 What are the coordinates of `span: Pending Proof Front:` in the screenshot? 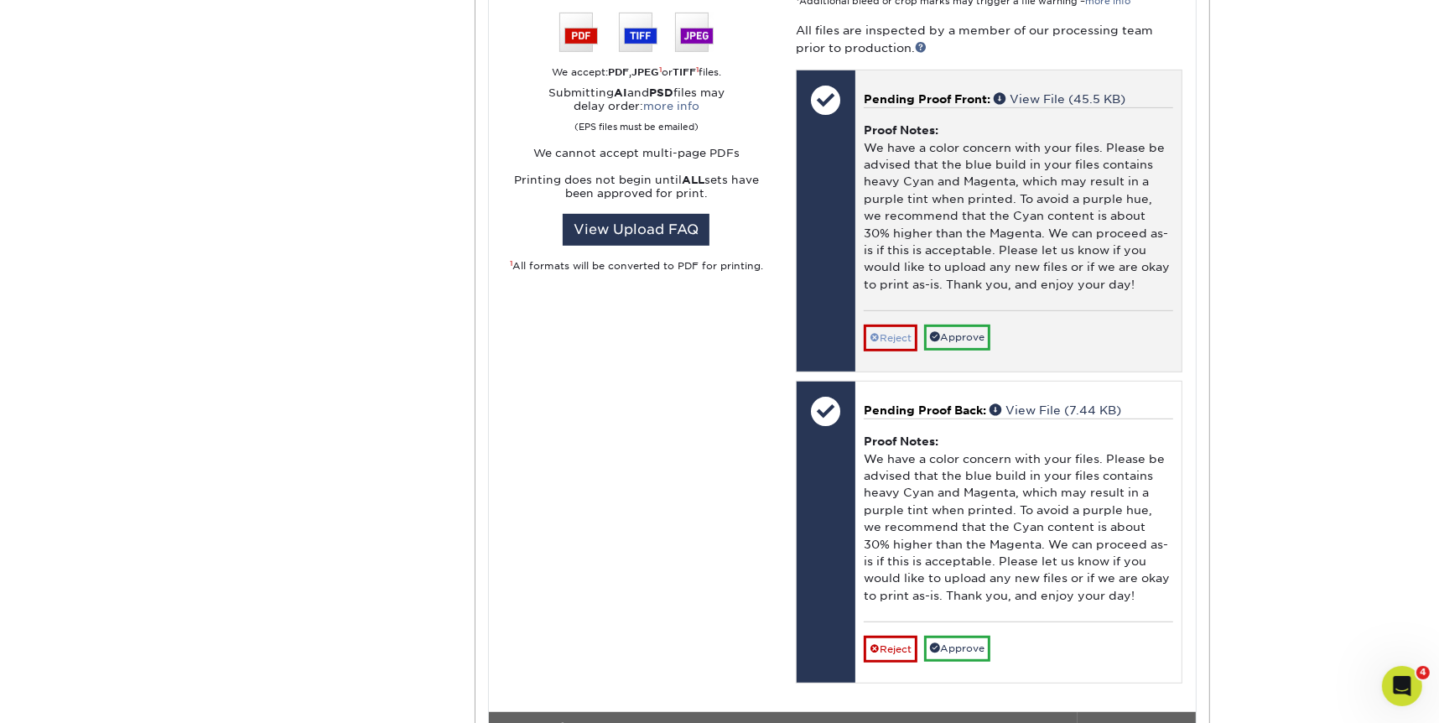 It's located at (927, 99).